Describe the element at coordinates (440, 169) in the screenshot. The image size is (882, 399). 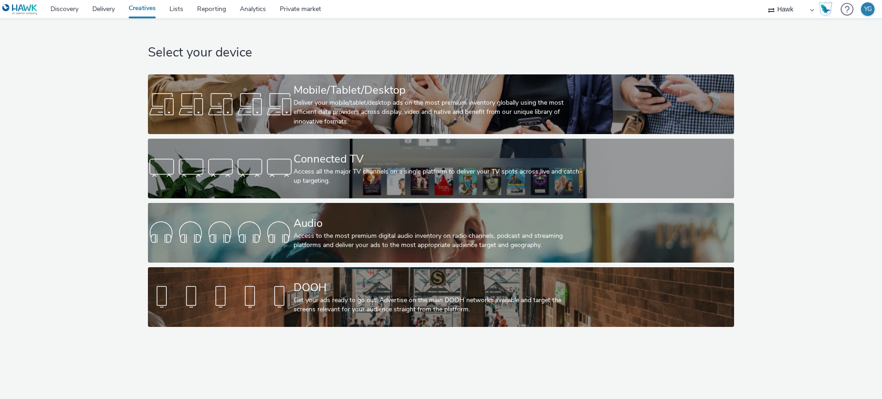
I see `a: Connected TVAccess all the major TV channels on a single platform to deliver your TV spots across...` at that location.